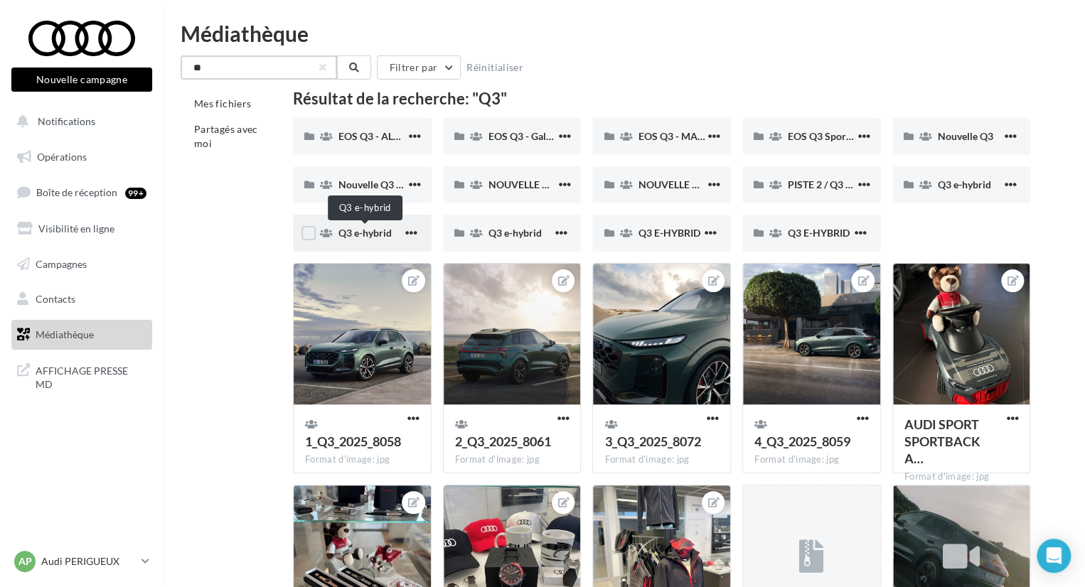 This screenshot has width=1085, height=587. What do you see at coordinates (82, 80) in the screenshot?
I see `button: Nouvelle campagne` at bounding box center [82, 80].